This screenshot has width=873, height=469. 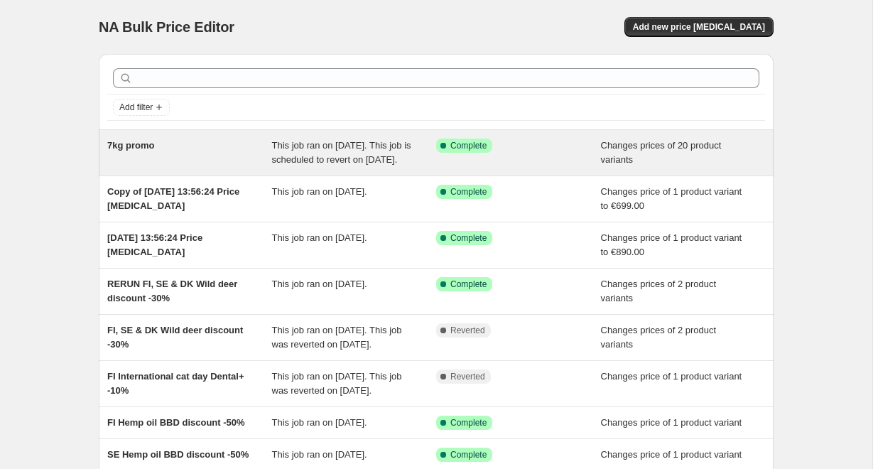 What do you see at coordinates (176, 422) in the screenshot?
I see `span: FI Hemp oil BBD discount -50%` at bounding box center [176, 422].